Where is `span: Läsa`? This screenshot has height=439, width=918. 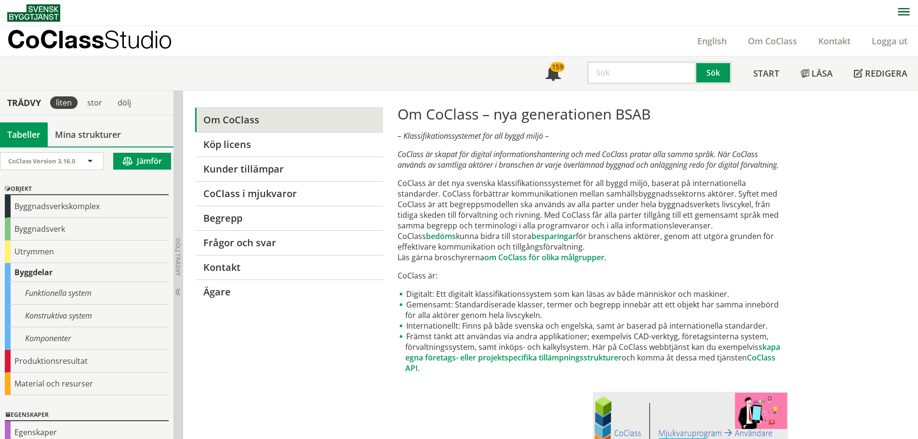
span: Läsa is located at coordinates (822, 73).